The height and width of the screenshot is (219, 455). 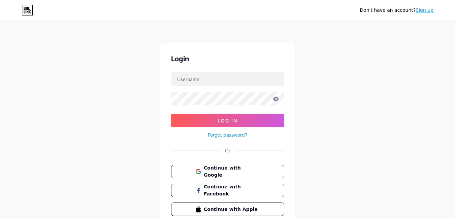 I want to click on a: Sign up, so click(x=424, y=10).